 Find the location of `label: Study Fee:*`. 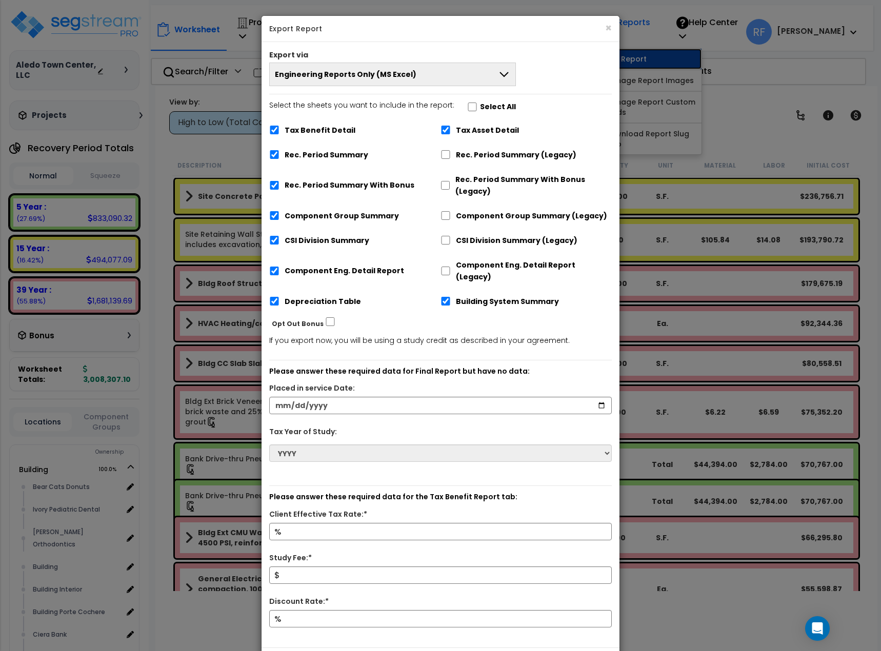

label: Study Fee:* is located at coordinates (290, 558).